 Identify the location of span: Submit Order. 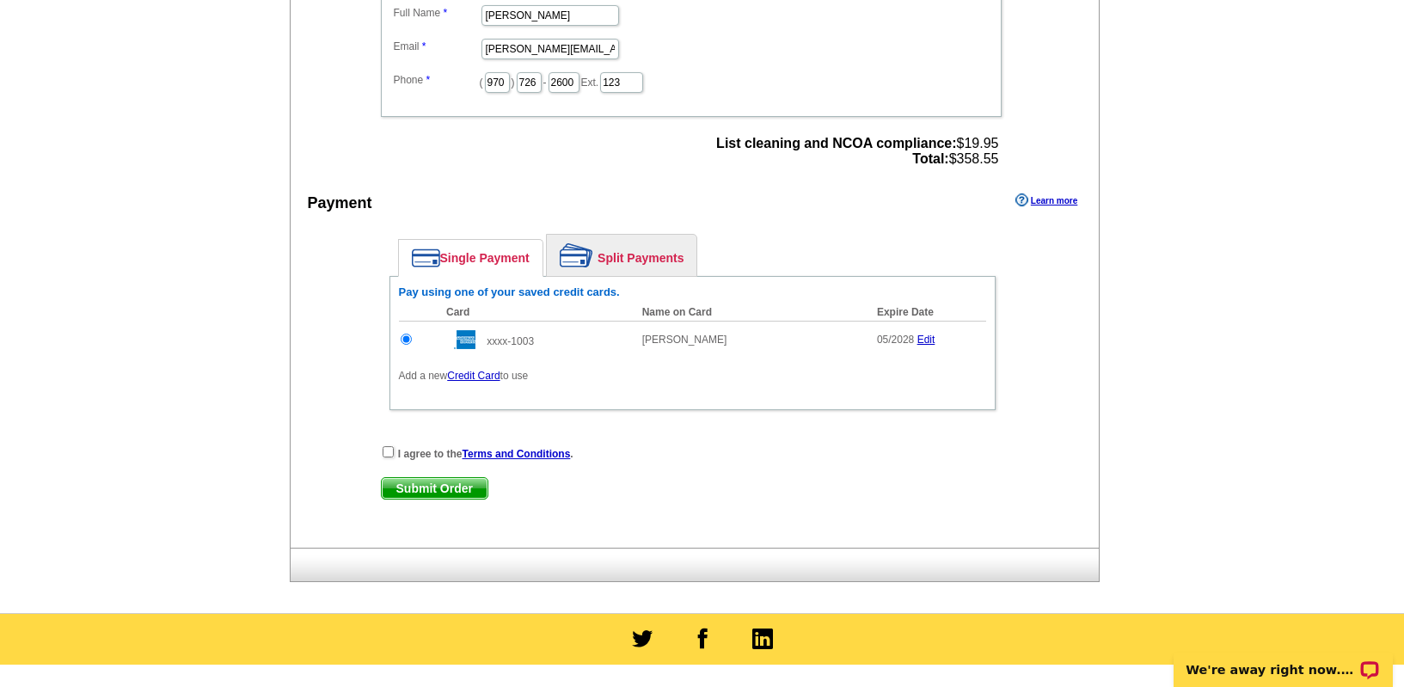
(434, 489).